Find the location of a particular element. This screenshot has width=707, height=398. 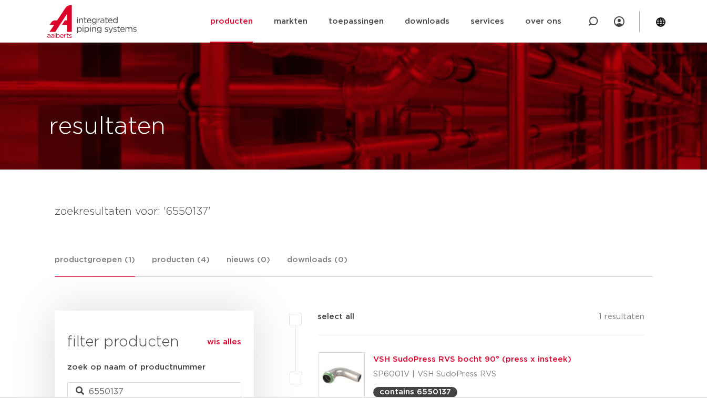

h1: resultaten is located at coordinates (107, 127).